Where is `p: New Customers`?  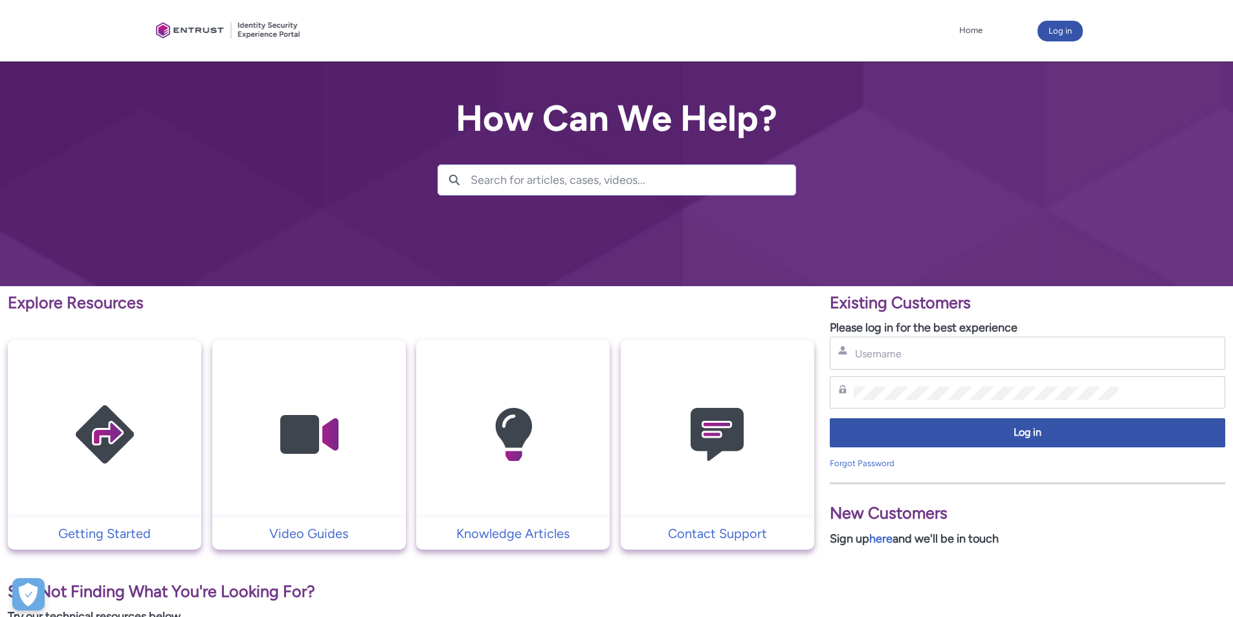
p: New Customers is located at coordinates (1027, 513).